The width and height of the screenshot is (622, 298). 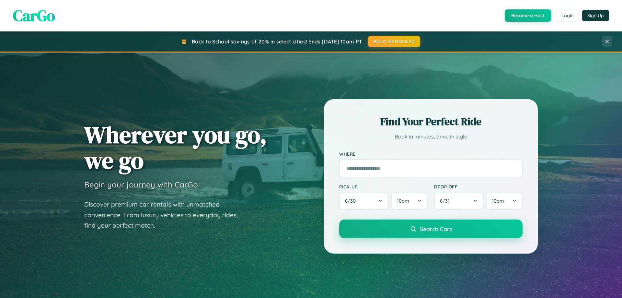 What do you see at coordinates (34, 16) in the screenshot?
I see `span: CarGo` at bounding box center [34, 16].